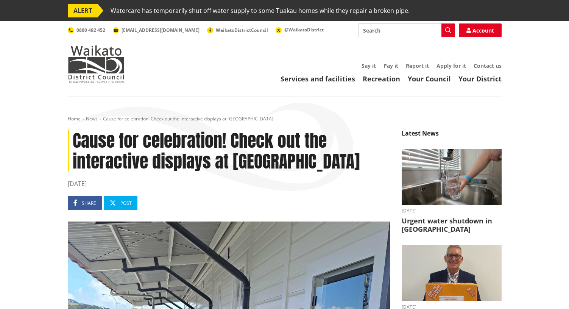 This screenshot has height=309, width=569. Describe the element at coordinates (285, 119) in the screenshot. I see `nav: breadcrumb` at that location.